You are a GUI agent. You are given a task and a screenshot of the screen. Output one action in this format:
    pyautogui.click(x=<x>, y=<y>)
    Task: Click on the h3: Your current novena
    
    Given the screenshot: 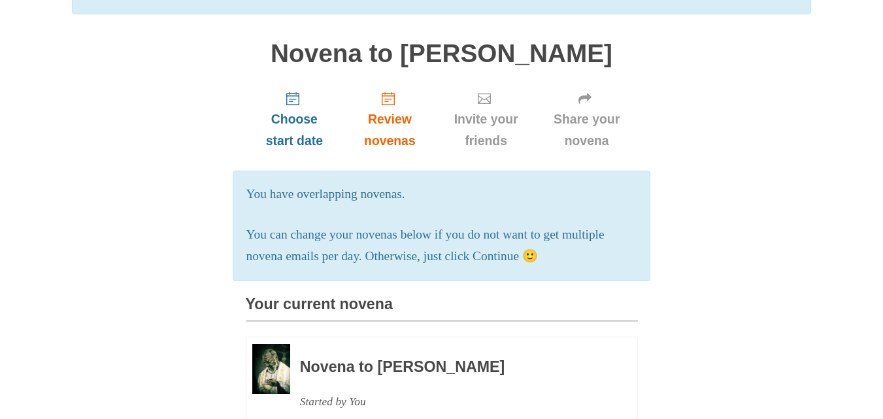 What is the action you would take?
    pyautogui.click(x=442, y=308)
    